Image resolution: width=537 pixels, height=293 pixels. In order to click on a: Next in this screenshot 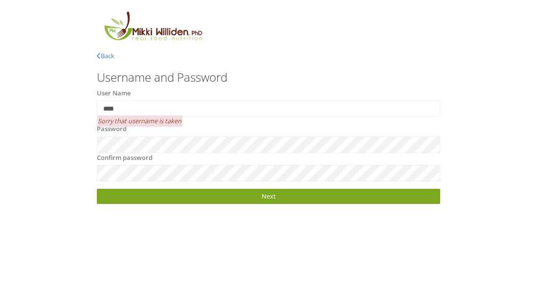, I will do `click(269, 196)`.